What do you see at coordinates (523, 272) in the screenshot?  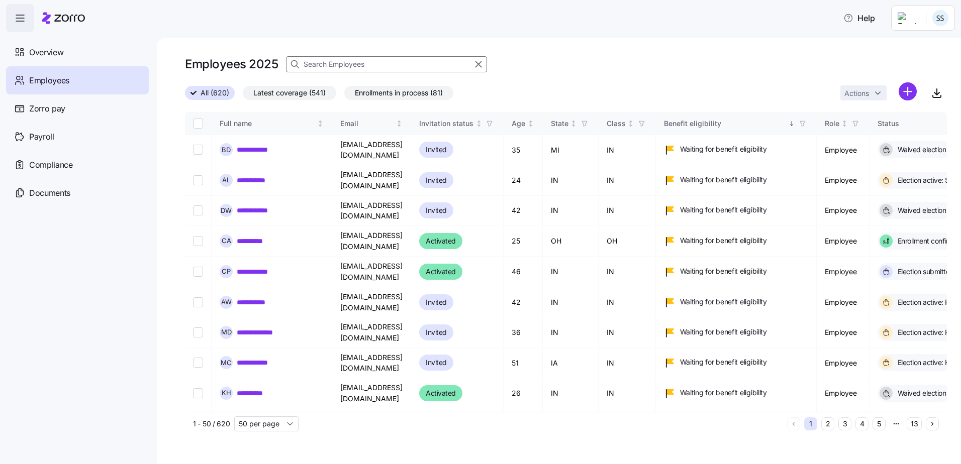 I see `td: 46` at bounding box center [523, 272].